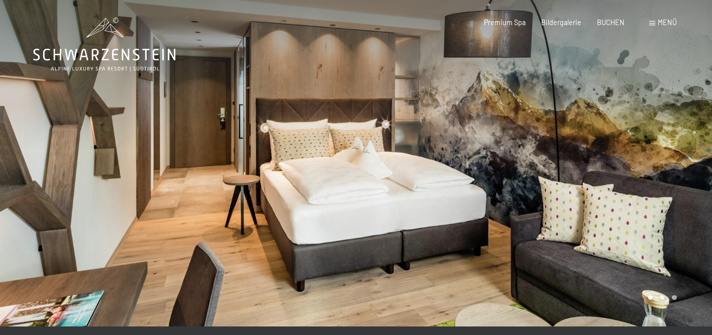  What do you see at coordinates (667, 22) in the screenshot?
I see `span: Menü` at bounding box center [667, 22].